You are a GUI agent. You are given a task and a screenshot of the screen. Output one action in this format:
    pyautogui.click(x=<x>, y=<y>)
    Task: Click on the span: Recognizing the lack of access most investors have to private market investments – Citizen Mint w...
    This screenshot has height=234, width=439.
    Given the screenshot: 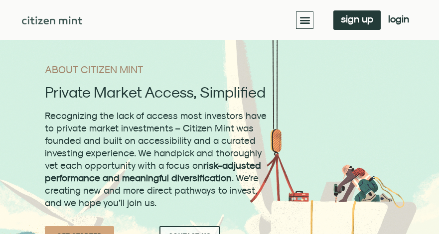 What is the action you would take?
    pyautogui.click(x=156, y=159)
    